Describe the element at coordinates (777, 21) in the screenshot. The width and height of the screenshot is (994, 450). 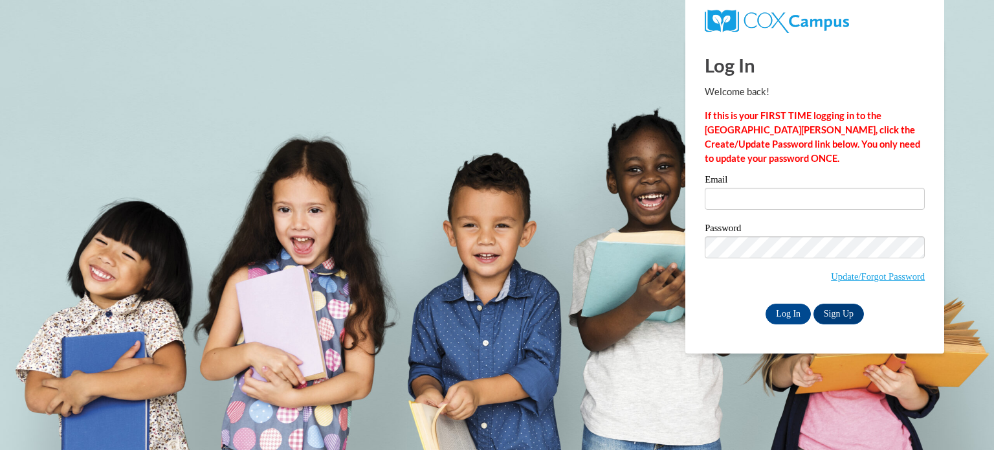
I see `img: COX Campus` at that location.